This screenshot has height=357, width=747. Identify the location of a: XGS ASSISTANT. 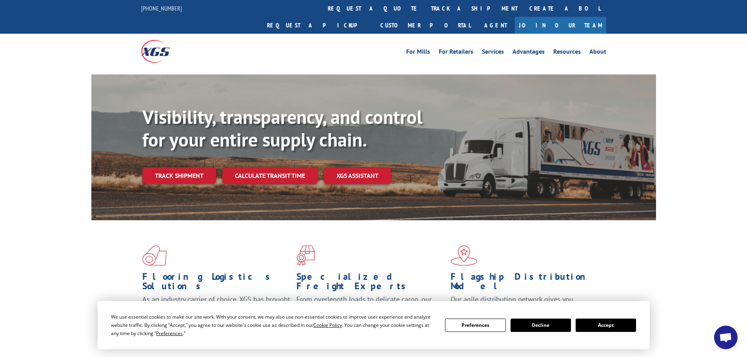
(357, 176).